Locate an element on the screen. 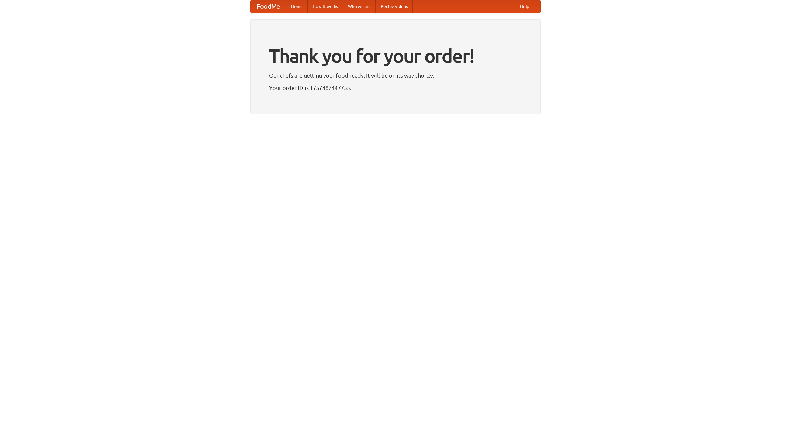 This screenshot has height=437, width=791. p: Your order ID is 1757487447755. is located at coordinates (396, 88).